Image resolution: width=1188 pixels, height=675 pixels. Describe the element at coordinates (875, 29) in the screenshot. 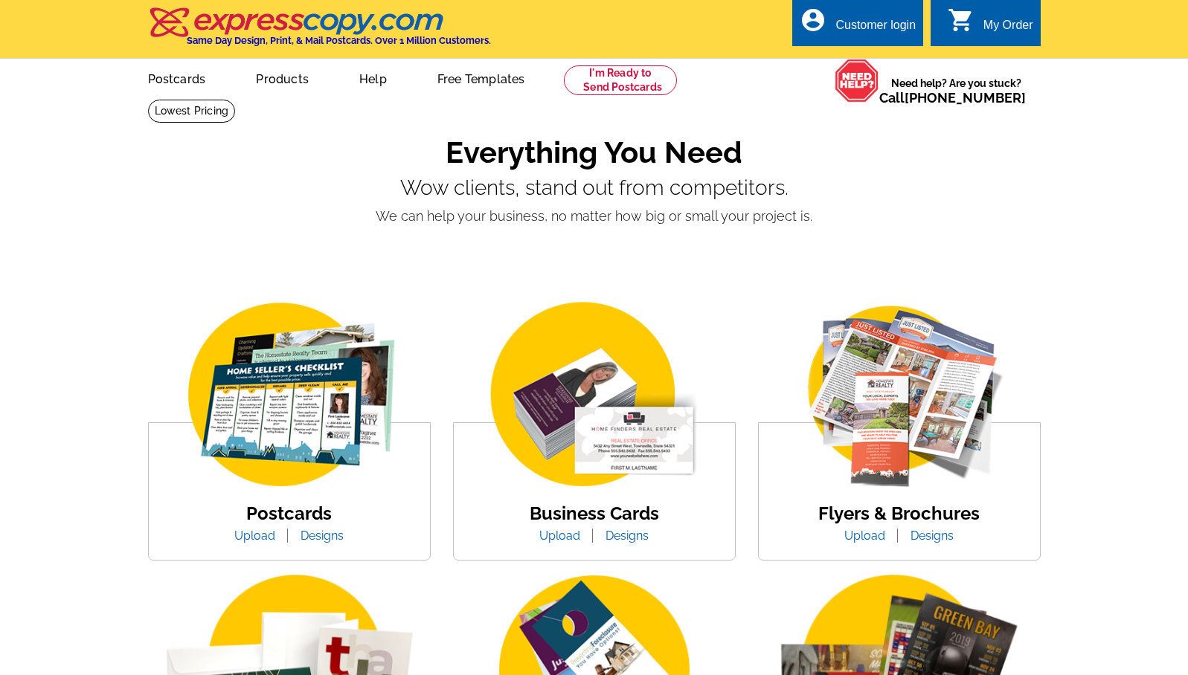

I see `div: Customer login` at that location.